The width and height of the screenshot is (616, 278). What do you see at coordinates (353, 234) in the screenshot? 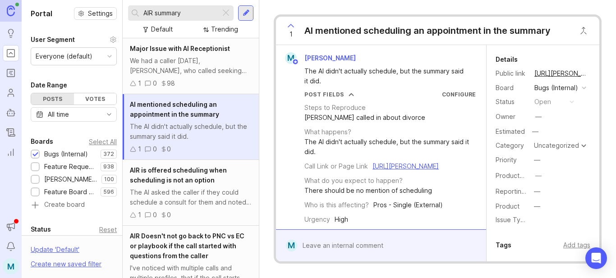
I see `div: How many people are affected?` at bounding box center [353, 234].